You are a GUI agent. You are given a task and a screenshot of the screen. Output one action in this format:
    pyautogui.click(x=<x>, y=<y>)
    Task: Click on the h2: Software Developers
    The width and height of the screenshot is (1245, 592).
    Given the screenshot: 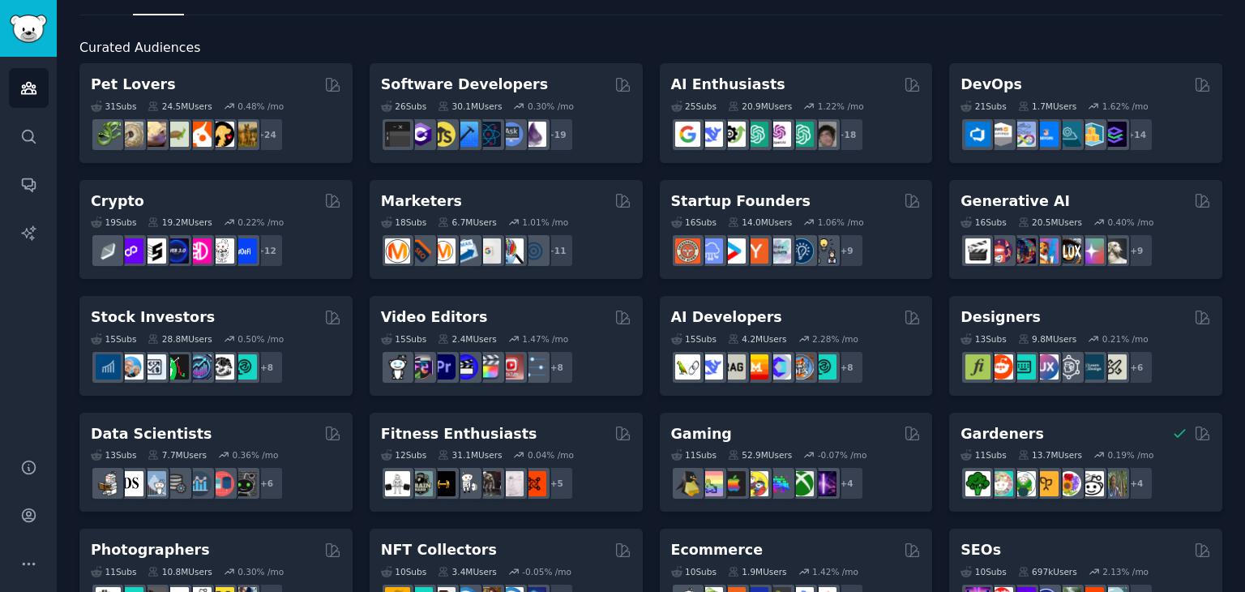 What is the action you would take?
    pyautogui.click(x=464, y=84)
    